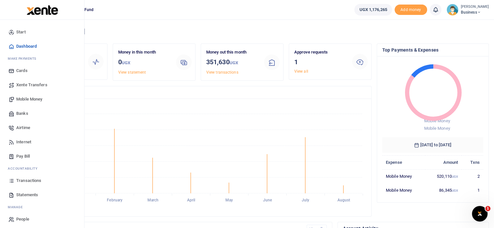 The height and width of the screenshot is (228, 494). Describe the element at coordinates (26, 46) in the screenshot. I see `span: Dashboard` at that location.